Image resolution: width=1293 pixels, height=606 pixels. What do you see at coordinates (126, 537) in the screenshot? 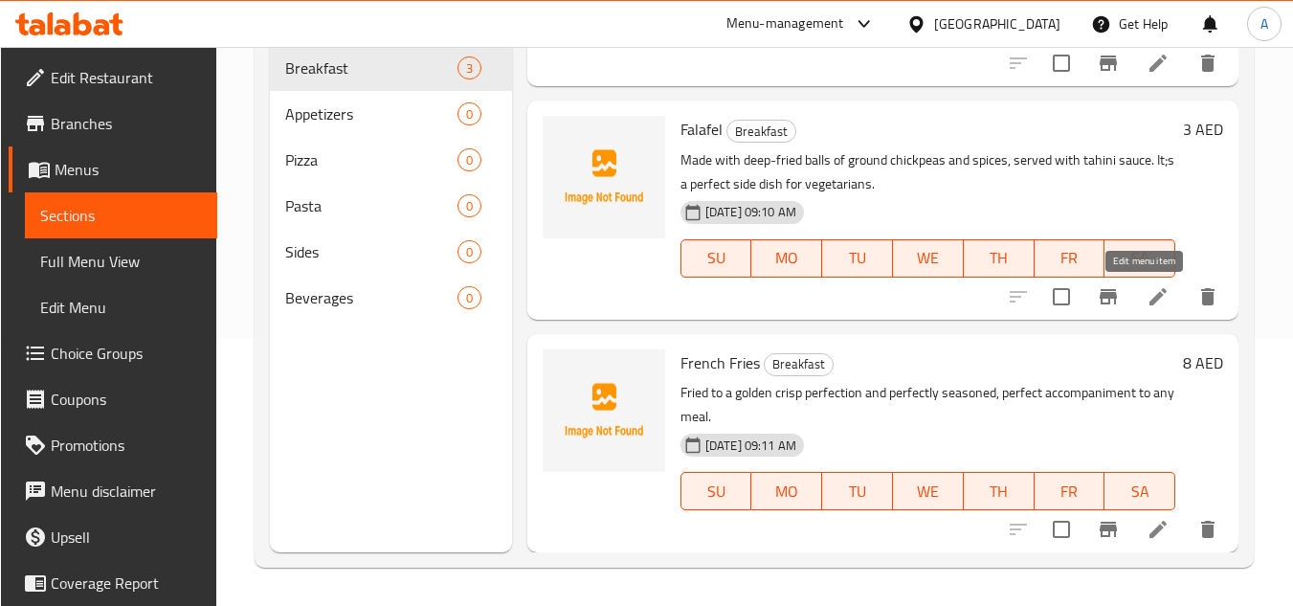
I see `span: Upsell` at bounding box center [126, 537].